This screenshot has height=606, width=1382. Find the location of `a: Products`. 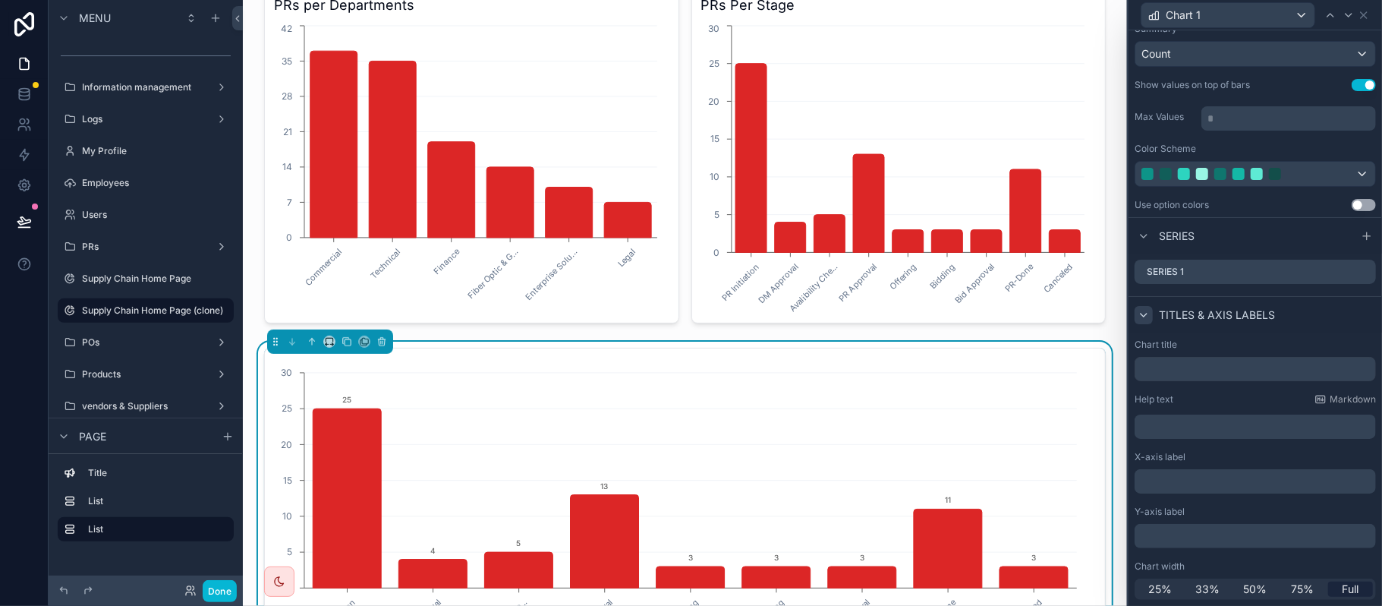

a: Products is located at coordinates (146, 374).